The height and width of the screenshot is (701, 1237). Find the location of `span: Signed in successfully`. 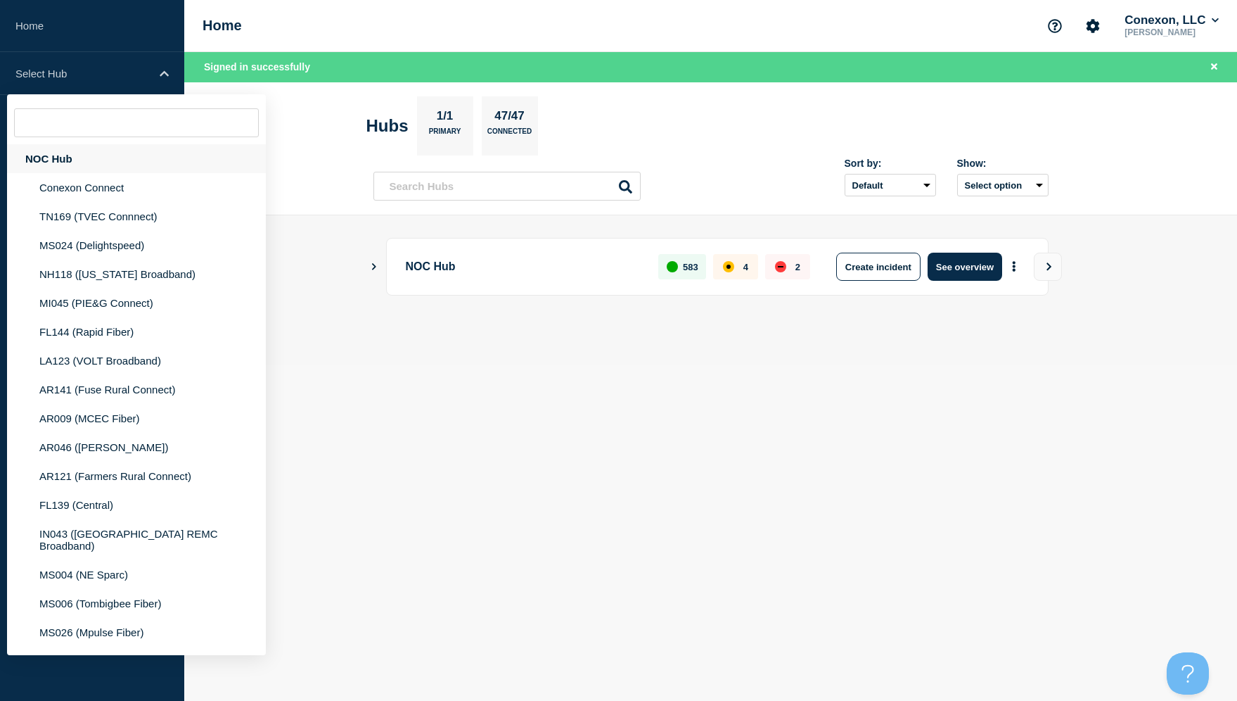

span: Signed in successfully is located at coordinates (257, 67).